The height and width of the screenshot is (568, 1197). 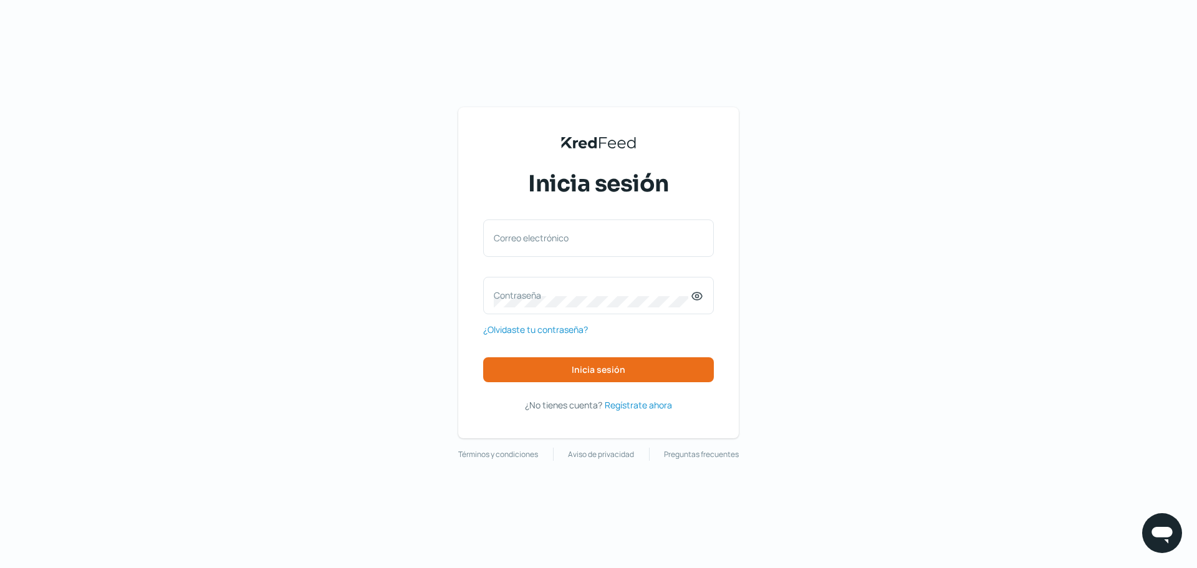 I want to click on label: Contraseña, so click(x=592, y=295).